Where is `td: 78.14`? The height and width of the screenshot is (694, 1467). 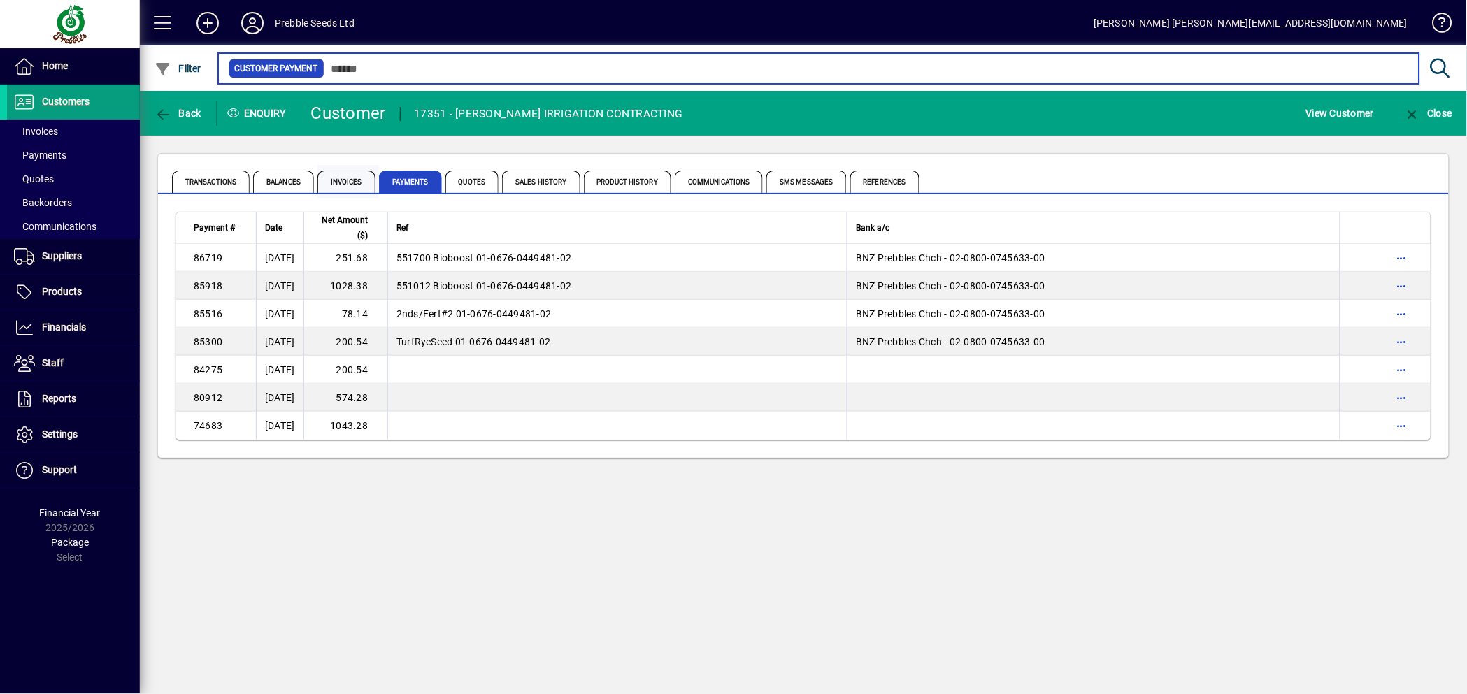
td: 78.14 is located at coordinates (345, 314).